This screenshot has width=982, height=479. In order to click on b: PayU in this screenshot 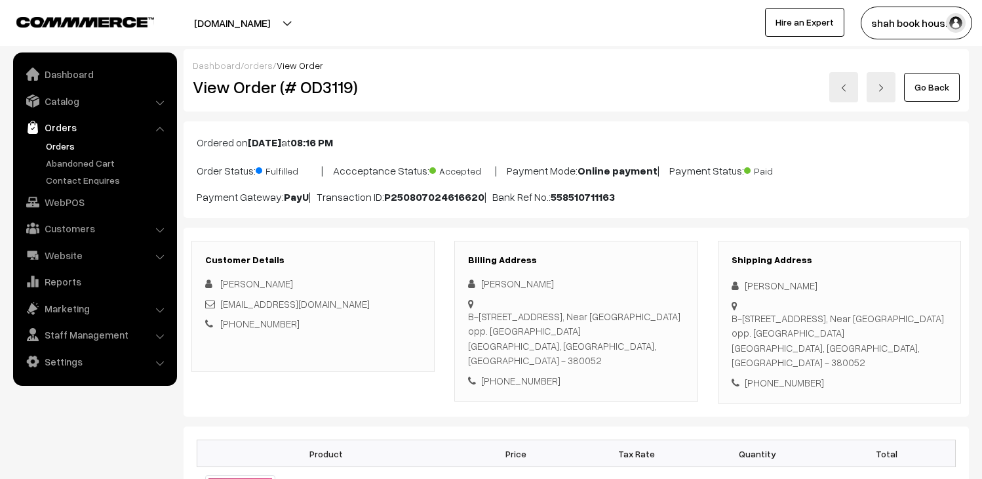, I will do `click(296, 197)`.